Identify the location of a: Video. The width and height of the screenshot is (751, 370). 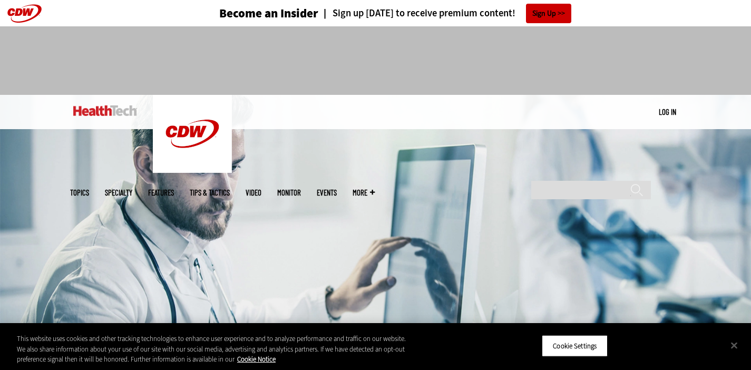
(254, 192).